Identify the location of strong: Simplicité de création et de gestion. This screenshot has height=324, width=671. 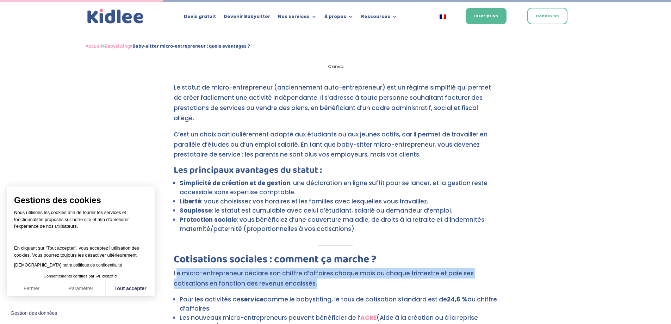
(235, 183).